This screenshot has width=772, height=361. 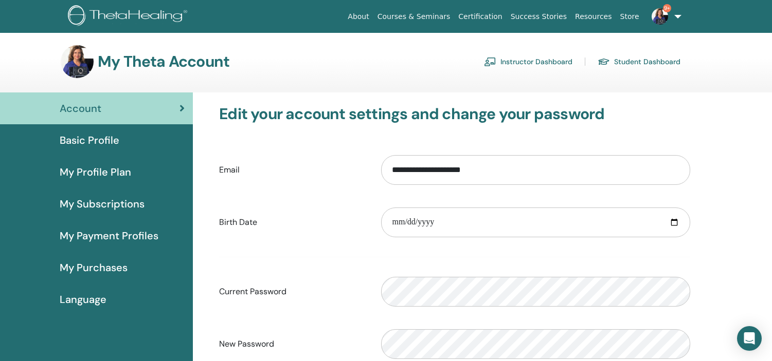 I want to click on label: Birth Date, so click(x=292, y=223).